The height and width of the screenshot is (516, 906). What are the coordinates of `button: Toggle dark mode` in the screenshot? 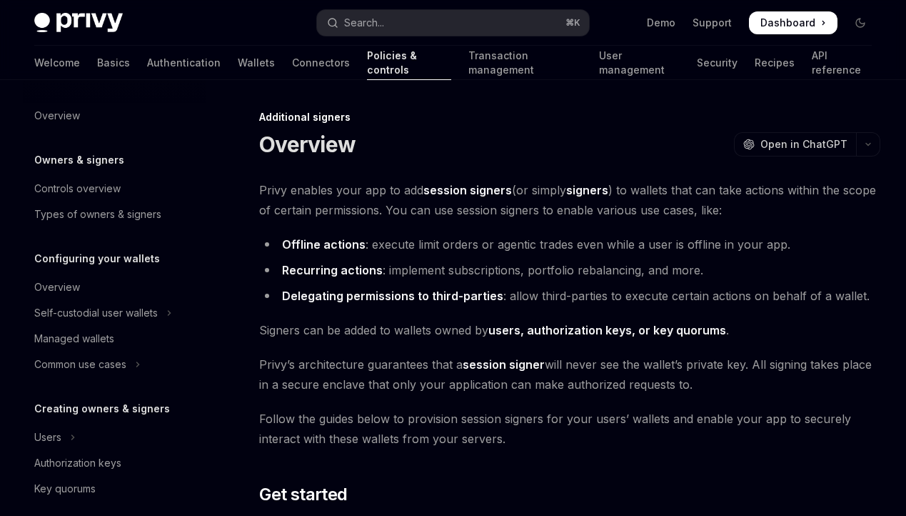 It's located at (861, 23).